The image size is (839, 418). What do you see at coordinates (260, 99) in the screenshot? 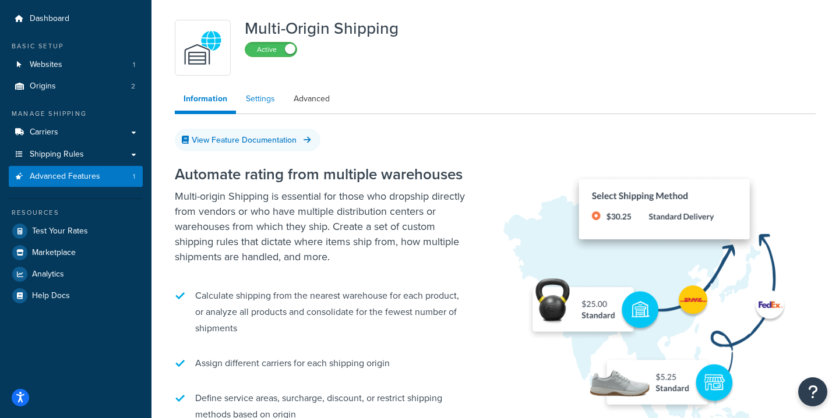
I see `a: Settings` at bounding box center [260, 99].